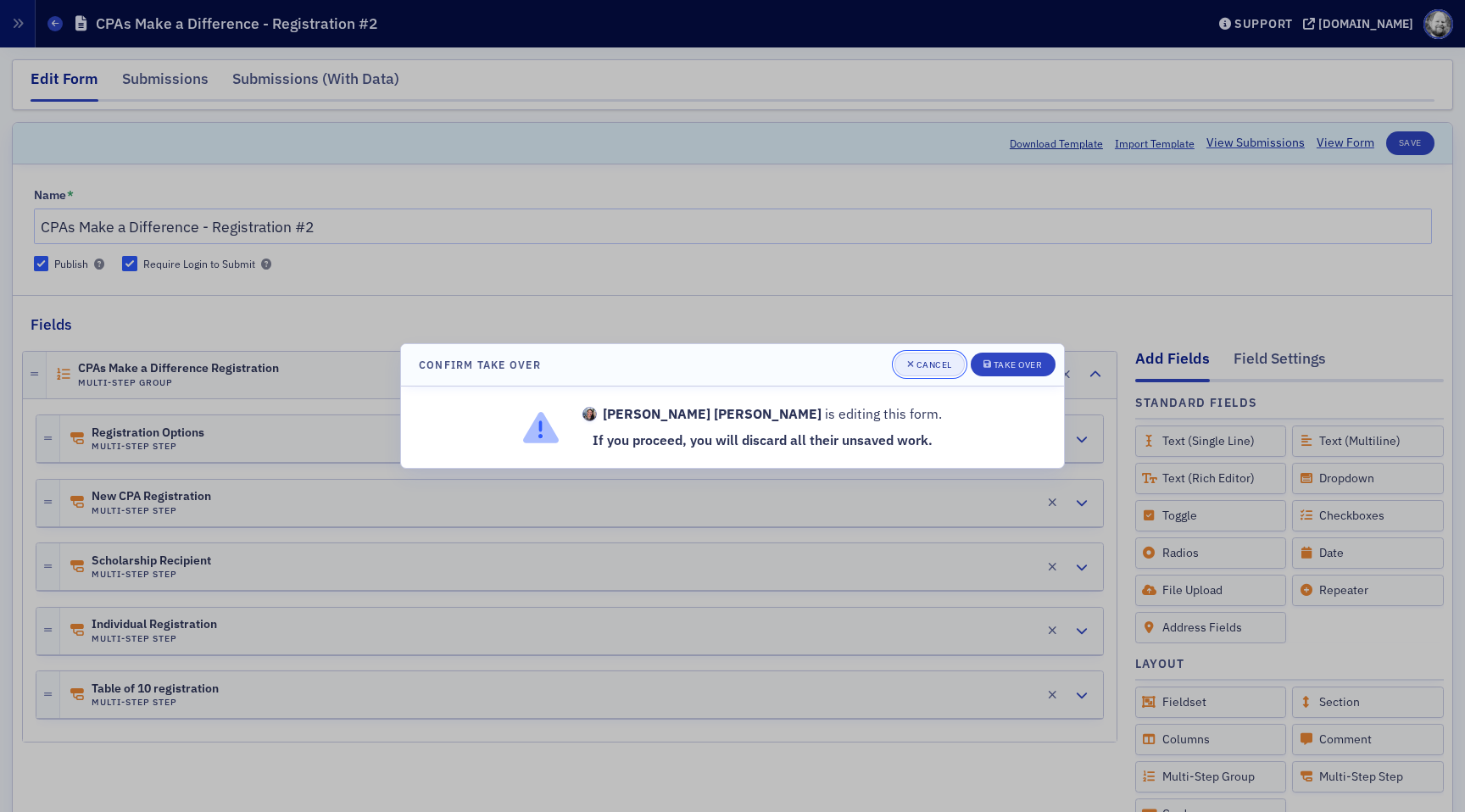 Image resolution: width=1465 pixels, height=812 pixels. Describe the element at coordinates (1013, 364) in the screenshot. I see `button: Take Over` at that location.